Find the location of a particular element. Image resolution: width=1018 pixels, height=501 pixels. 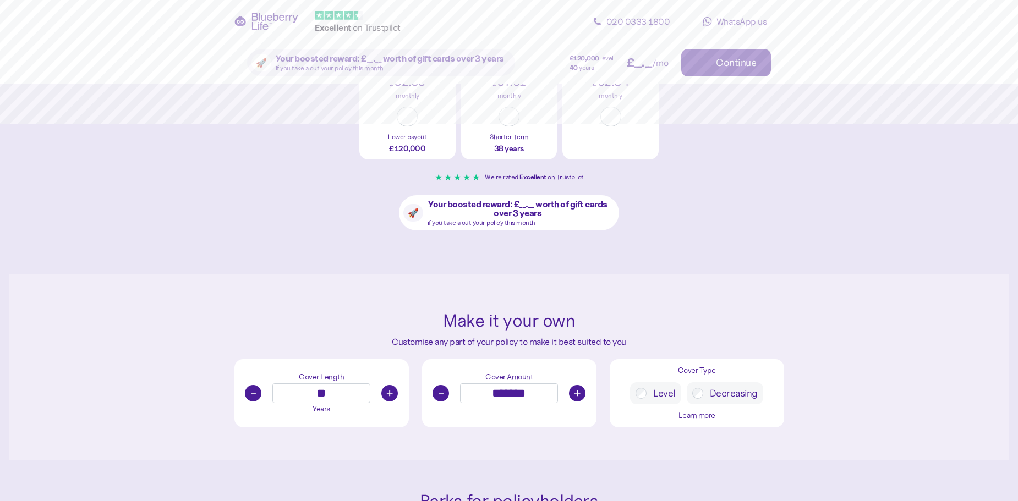

div: Continue is located at coordinates (735, 63).